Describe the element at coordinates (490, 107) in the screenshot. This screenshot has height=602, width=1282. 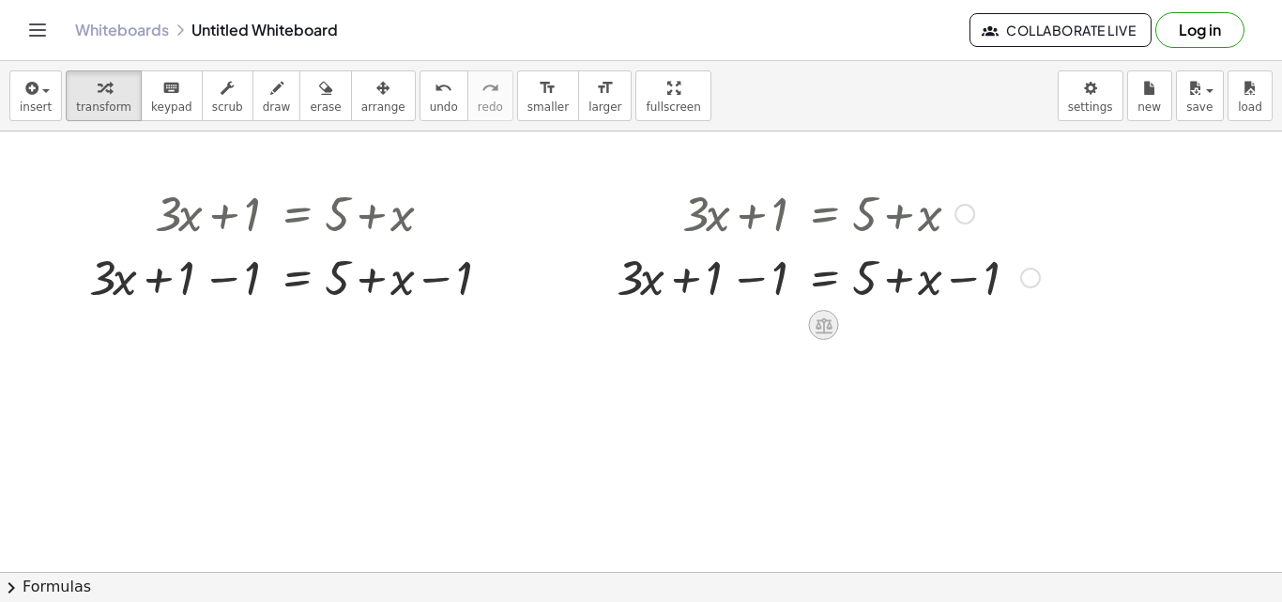
I see `span: redo` at that location.